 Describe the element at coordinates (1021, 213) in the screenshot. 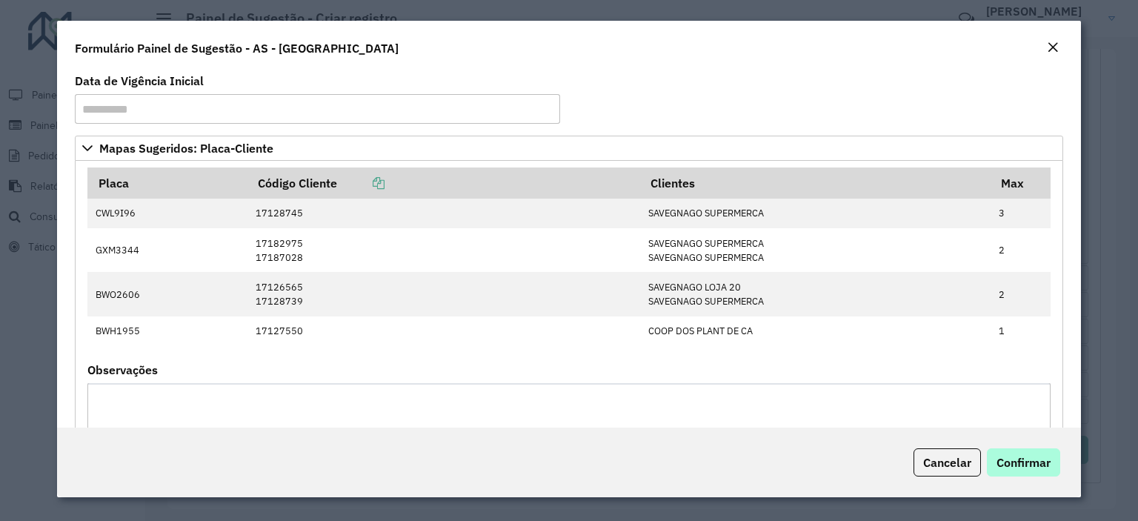

I see `td: 3` at that location.